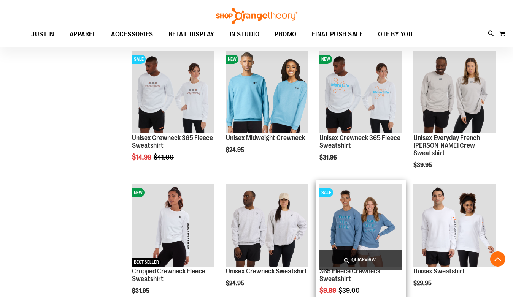 This screenshot has width=513, height=297. Describe the element at coordinates (267, 92) in the screenshot. I see `img: Unisex Midweight Crewneck` at that location.